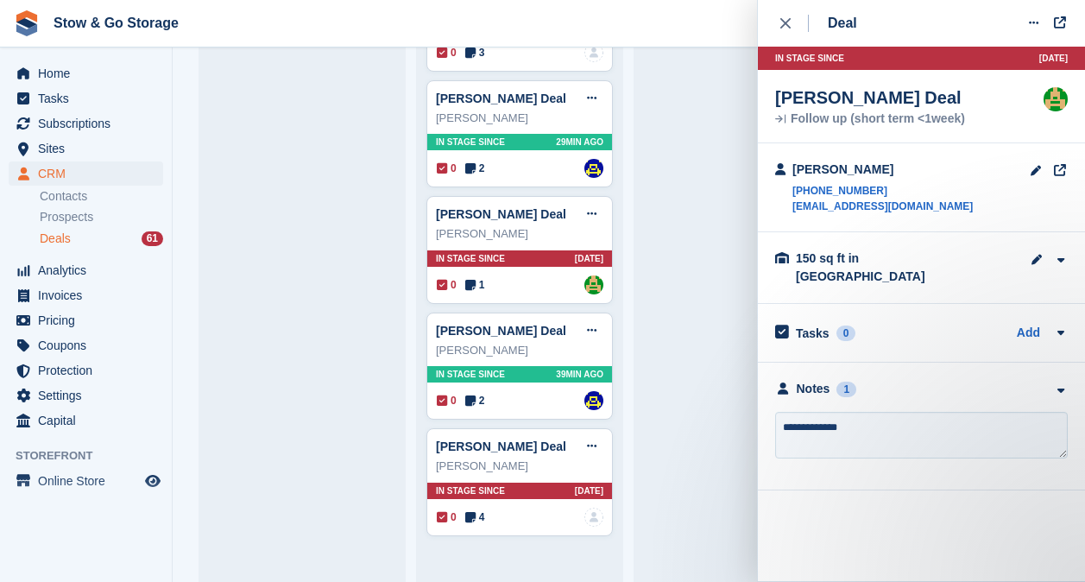 The image size is (1085, 582). What do you see at coordinates (90, 174) in the screenshot?
I see `span: CRM` at bounding box center [90, 174].